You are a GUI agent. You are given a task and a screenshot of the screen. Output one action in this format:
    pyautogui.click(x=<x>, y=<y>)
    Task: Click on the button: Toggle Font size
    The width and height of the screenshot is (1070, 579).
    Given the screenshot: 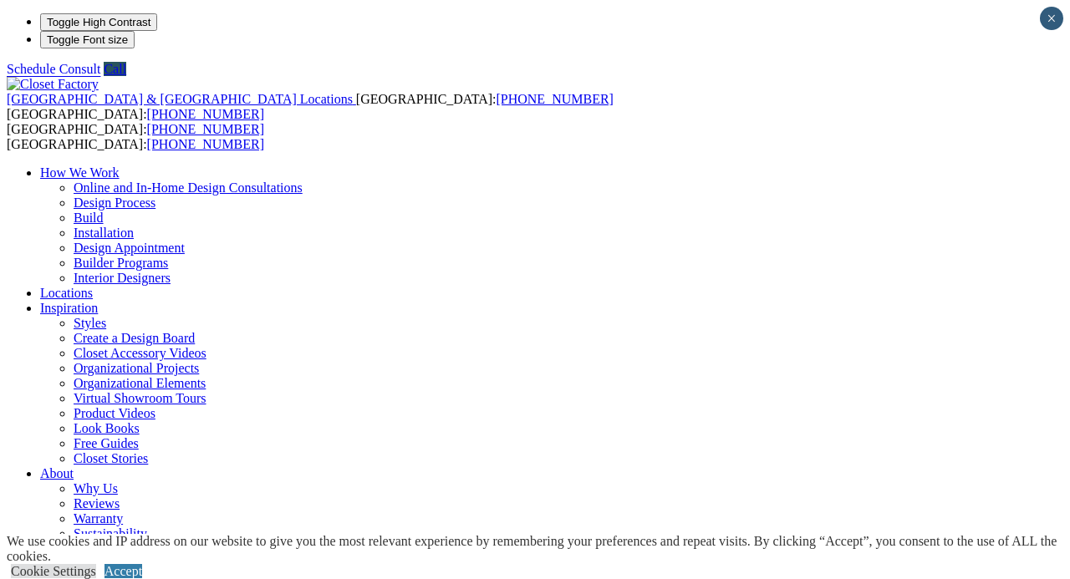 What is the action you would take?
    pyautogui.click(x=87, y=39)
    